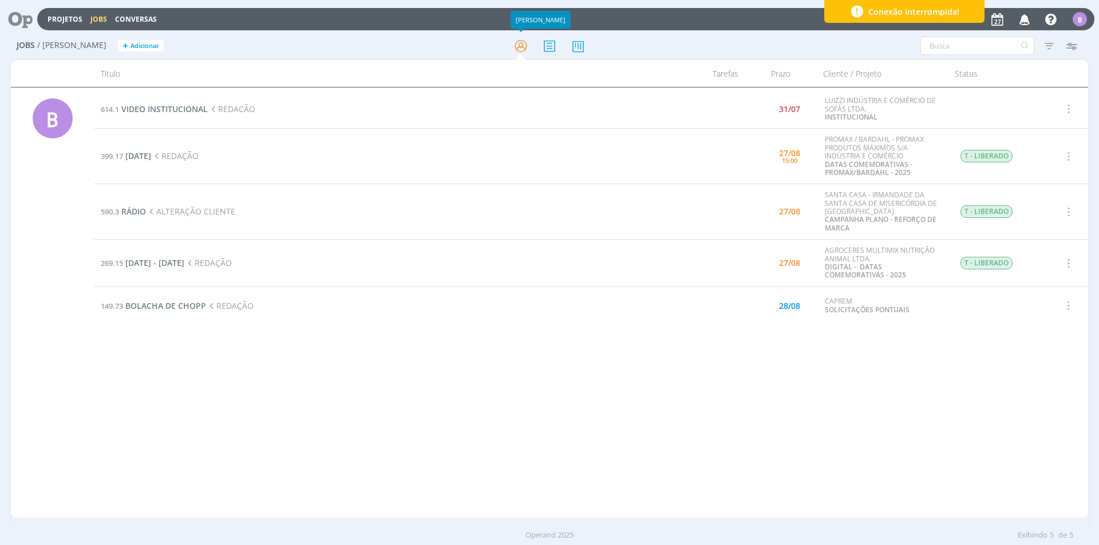  I want to click on span: Conexão interrompida!, so click(913, 11).